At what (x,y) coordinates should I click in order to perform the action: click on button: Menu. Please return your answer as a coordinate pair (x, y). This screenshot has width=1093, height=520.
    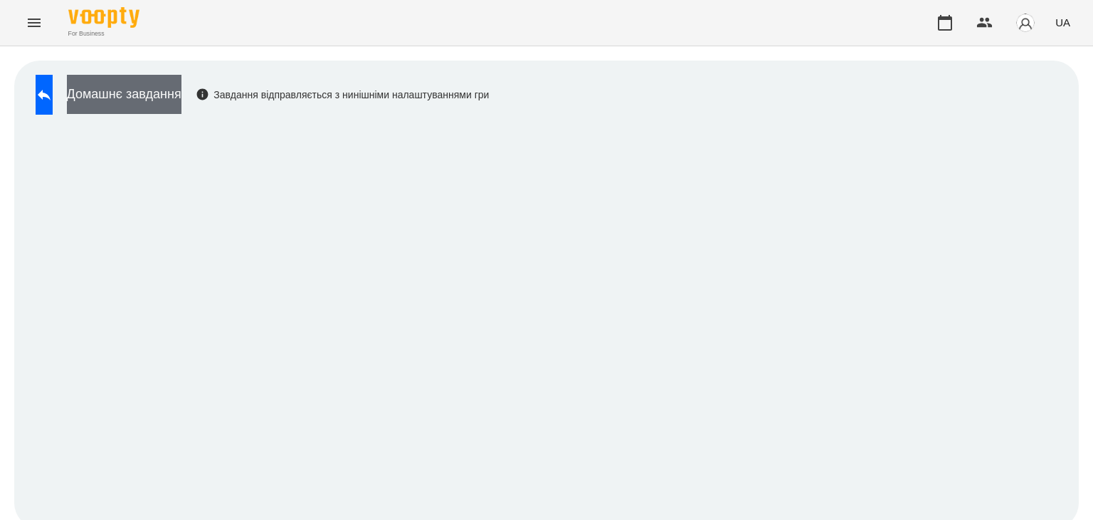
    Looking at the image, I should click on (34, 23).